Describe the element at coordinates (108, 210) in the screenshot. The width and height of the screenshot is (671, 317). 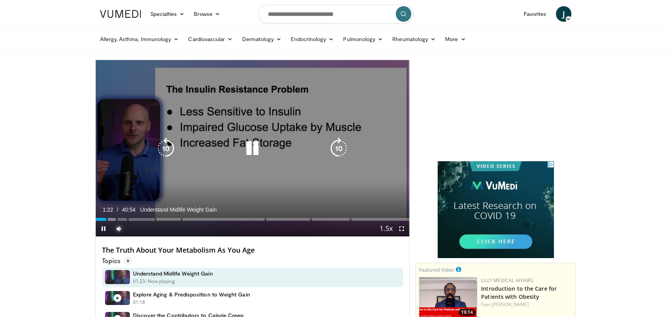
I see `span: 1:22` at that location.